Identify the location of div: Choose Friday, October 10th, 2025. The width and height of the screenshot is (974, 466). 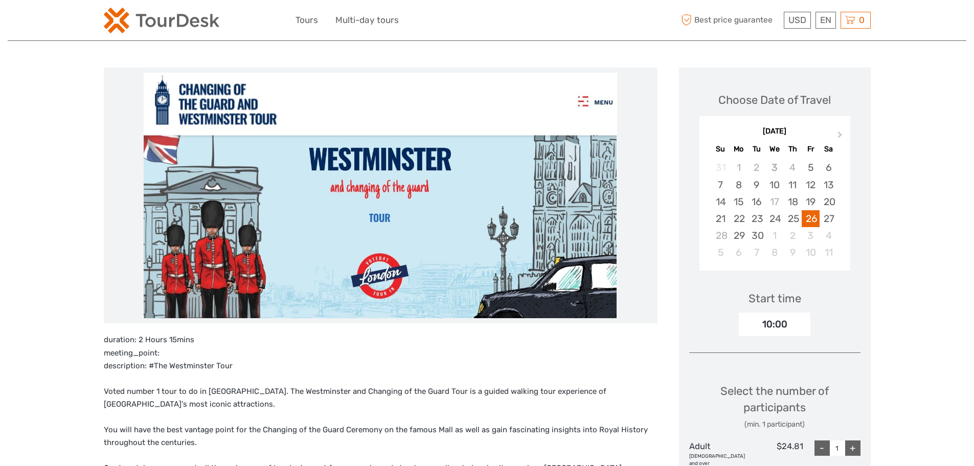
(810, 252).